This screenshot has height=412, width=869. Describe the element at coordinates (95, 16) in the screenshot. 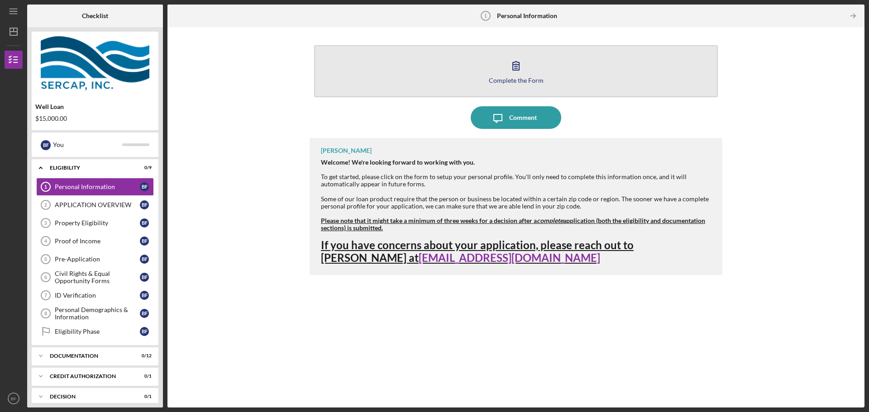

I see `b: Checklist` at that location.